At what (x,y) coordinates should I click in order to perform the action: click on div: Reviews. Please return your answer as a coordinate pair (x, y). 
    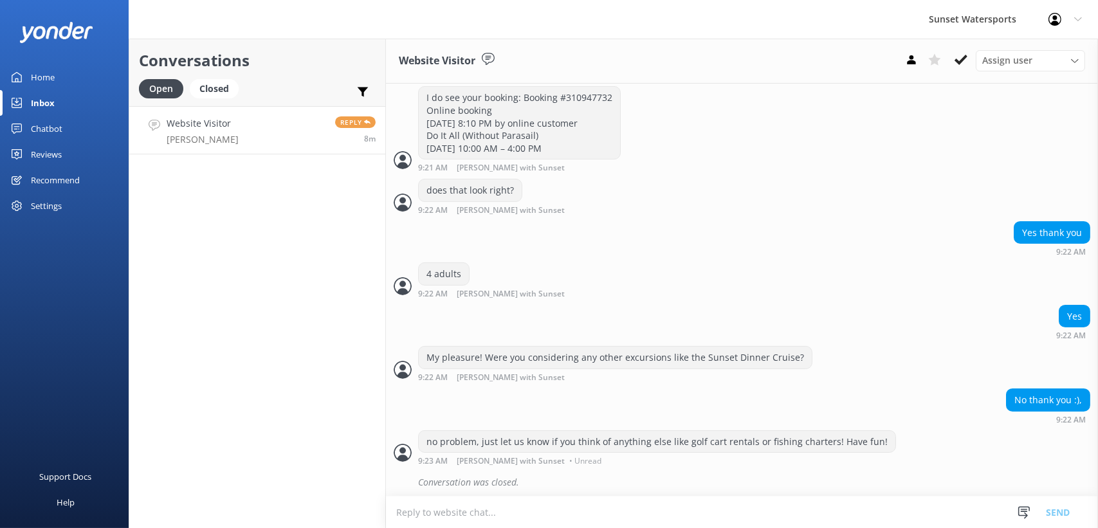
    Looking at the image, I should click on (46, 154).